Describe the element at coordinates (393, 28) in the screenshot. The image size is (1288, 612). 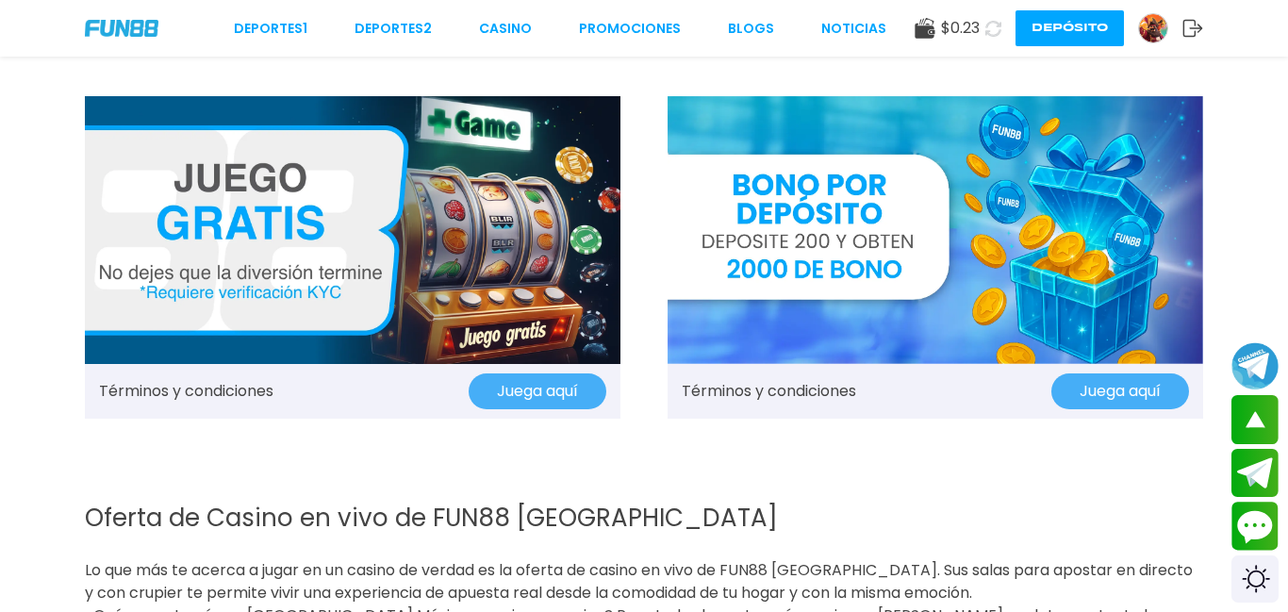
I see `a: Deportes2` at that location.